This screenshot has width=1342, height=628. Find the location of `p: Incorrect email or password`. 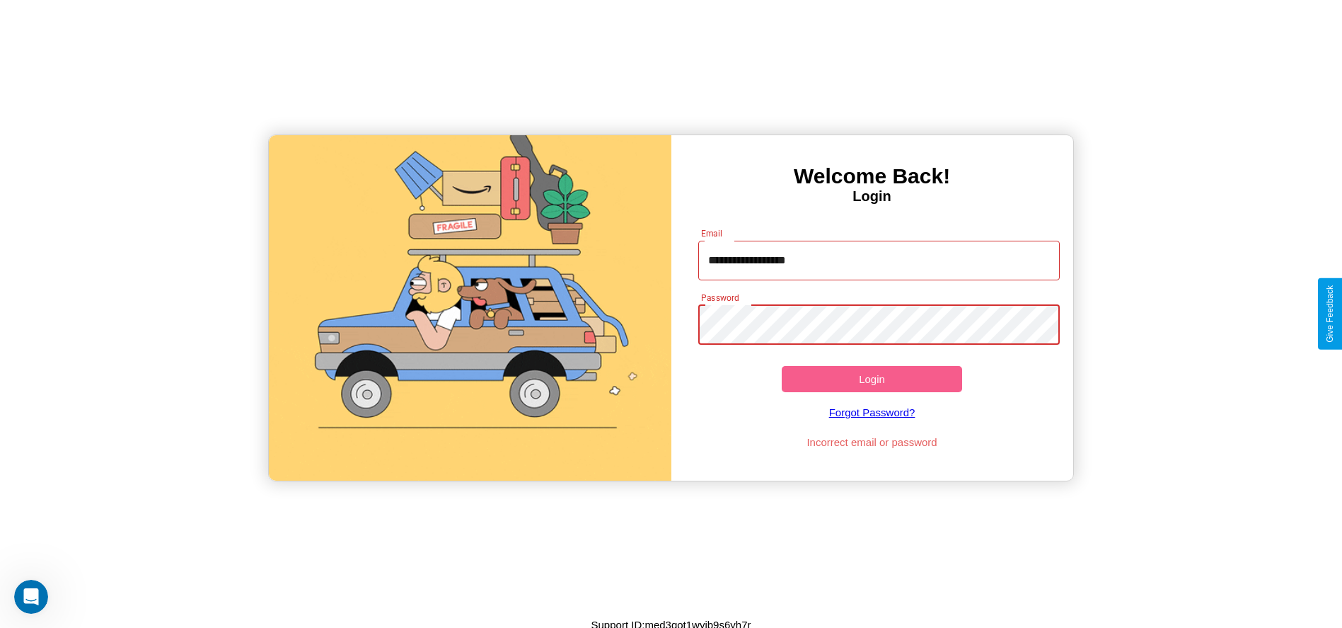

p: Incorrect email or password is located at coordinates (872, 442).